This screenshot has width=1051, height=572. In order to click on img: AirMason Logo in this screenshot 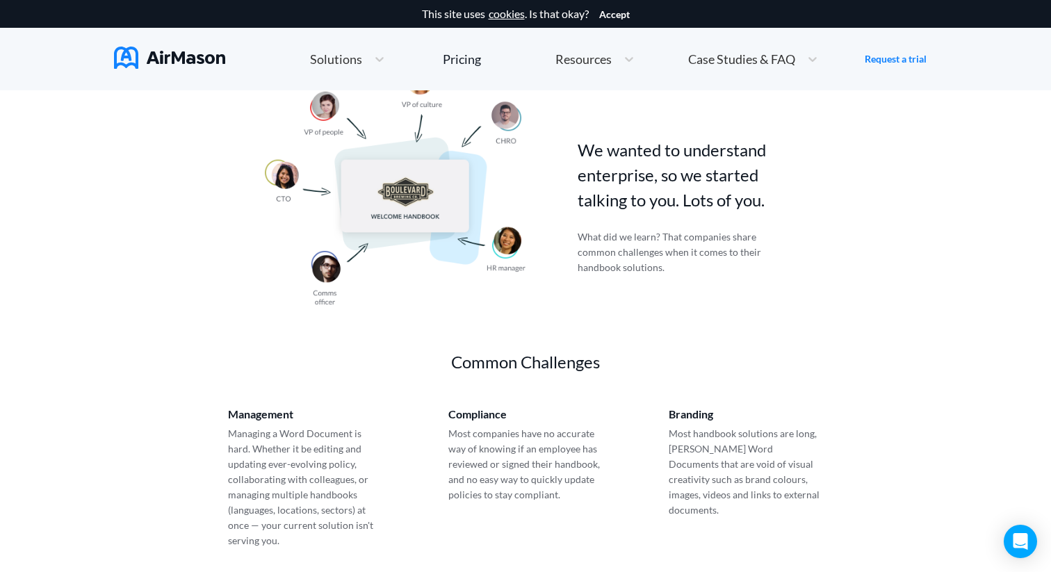, I will do `click(170, 58)`.